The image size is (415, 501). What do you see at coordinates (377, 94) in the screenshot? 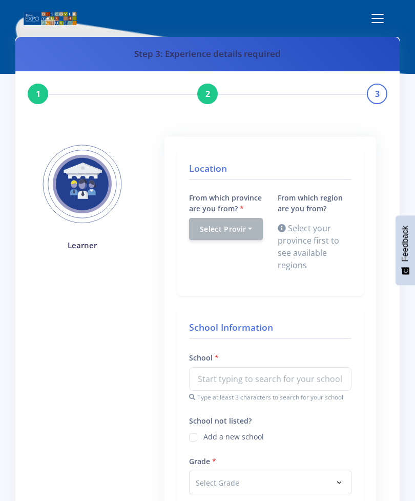
I see `div: 3` at bounding box center [377, 94].